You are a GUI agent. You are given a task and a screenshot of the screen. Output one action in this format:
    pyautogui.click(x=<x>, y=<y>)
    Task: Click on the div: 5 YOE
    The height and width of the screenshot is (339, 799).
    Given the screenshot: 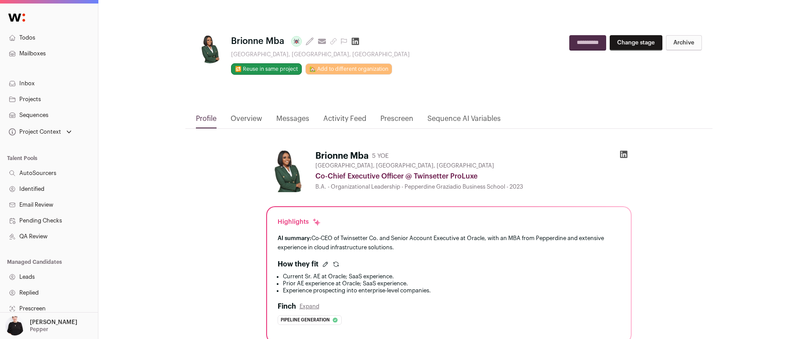 What is the action you would take?
    pyautogui.click(x=380, y=156)
    